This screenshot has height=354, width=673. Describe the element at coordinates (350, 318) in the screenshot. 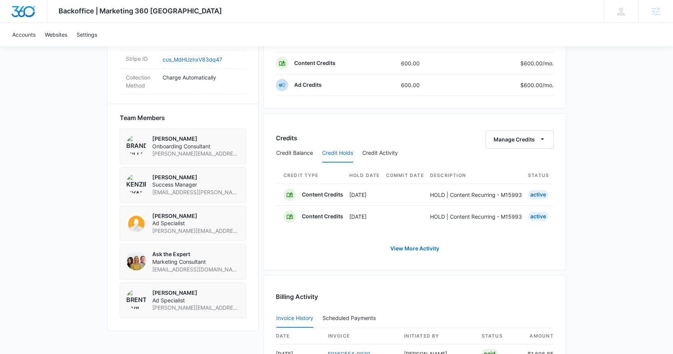

I see `div: Scheduled Payments` at that location.